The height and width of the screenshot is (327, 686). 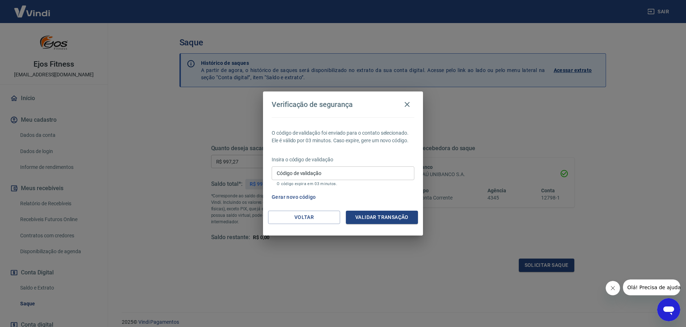 I want to click on h4: Verificação de segurança, so click(x=312, y=105).